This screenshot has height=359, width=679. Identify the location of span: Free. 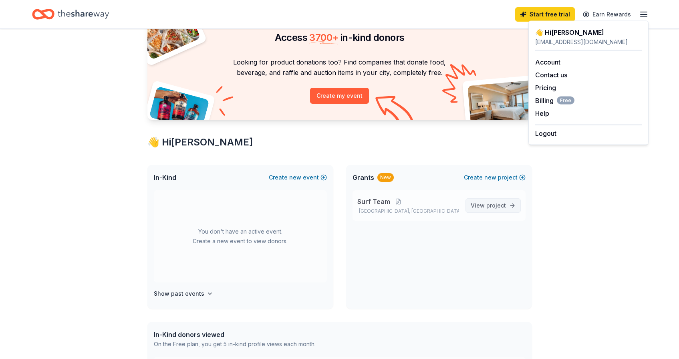
(566, 101).